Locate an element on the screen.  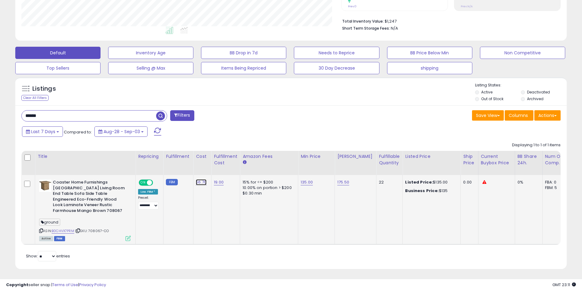
small: Amazon Fees. is located at coordinates (245, 163).